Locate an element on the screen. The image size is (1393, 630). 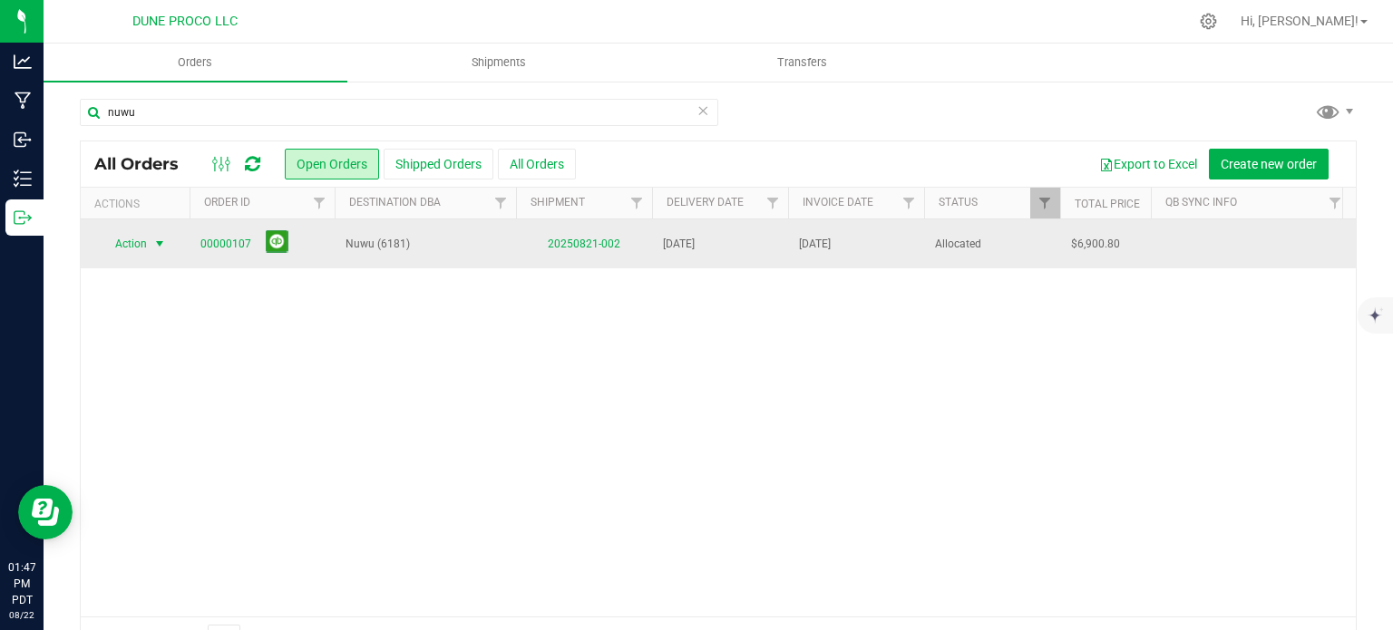
div: Actions is located at coordinates (138, 204).